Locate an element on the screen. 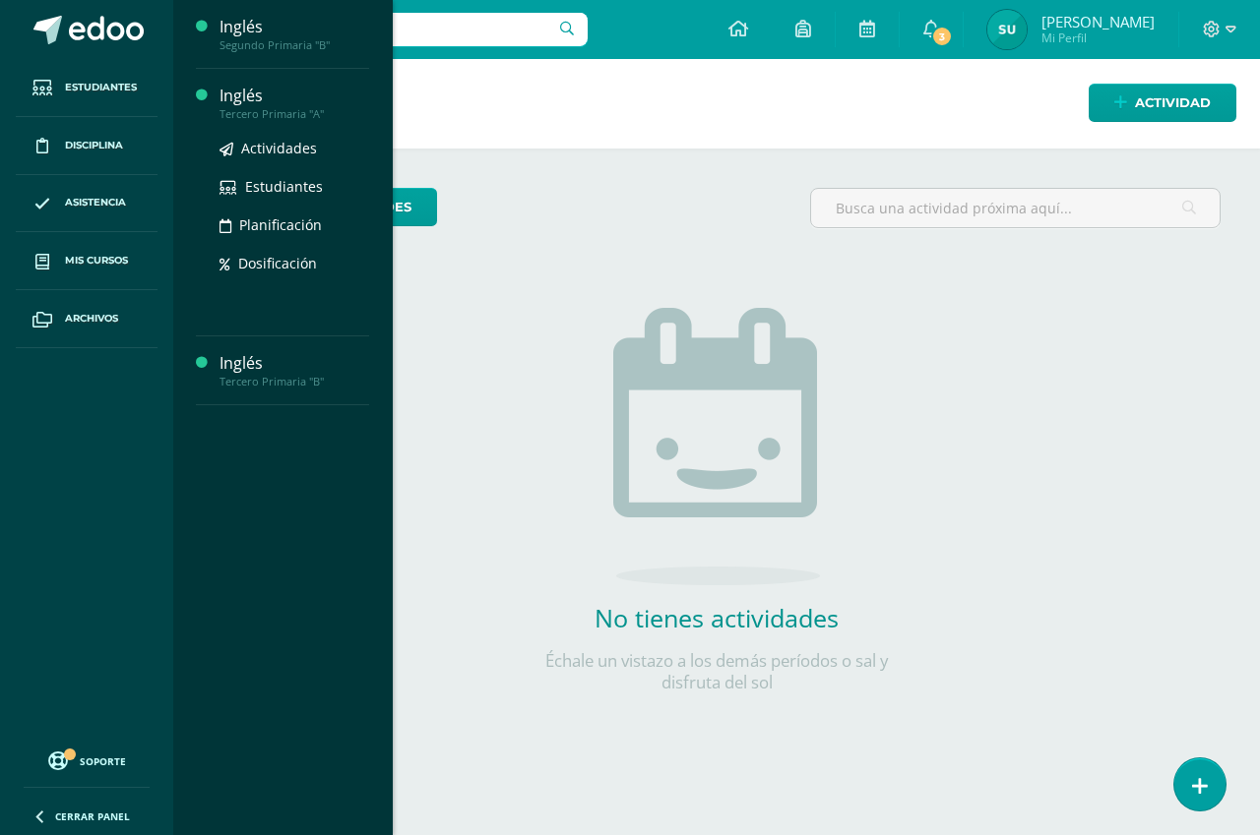  span: Mi Perfil is located at coordinates (1097, 37).